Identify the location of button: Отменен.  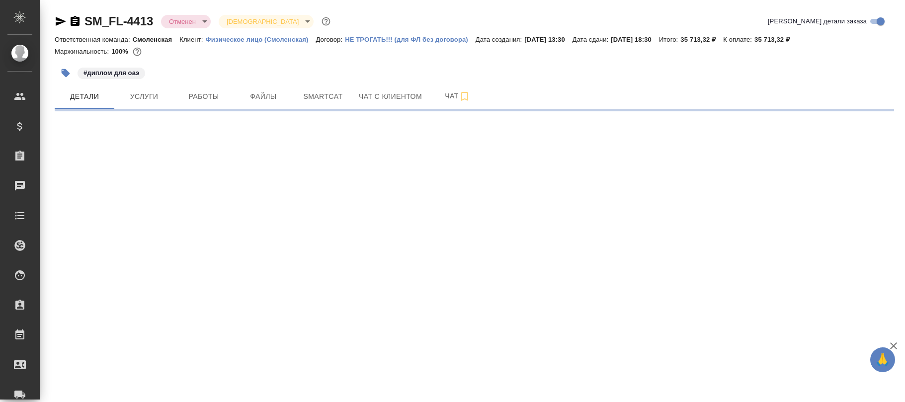
(182, 21).